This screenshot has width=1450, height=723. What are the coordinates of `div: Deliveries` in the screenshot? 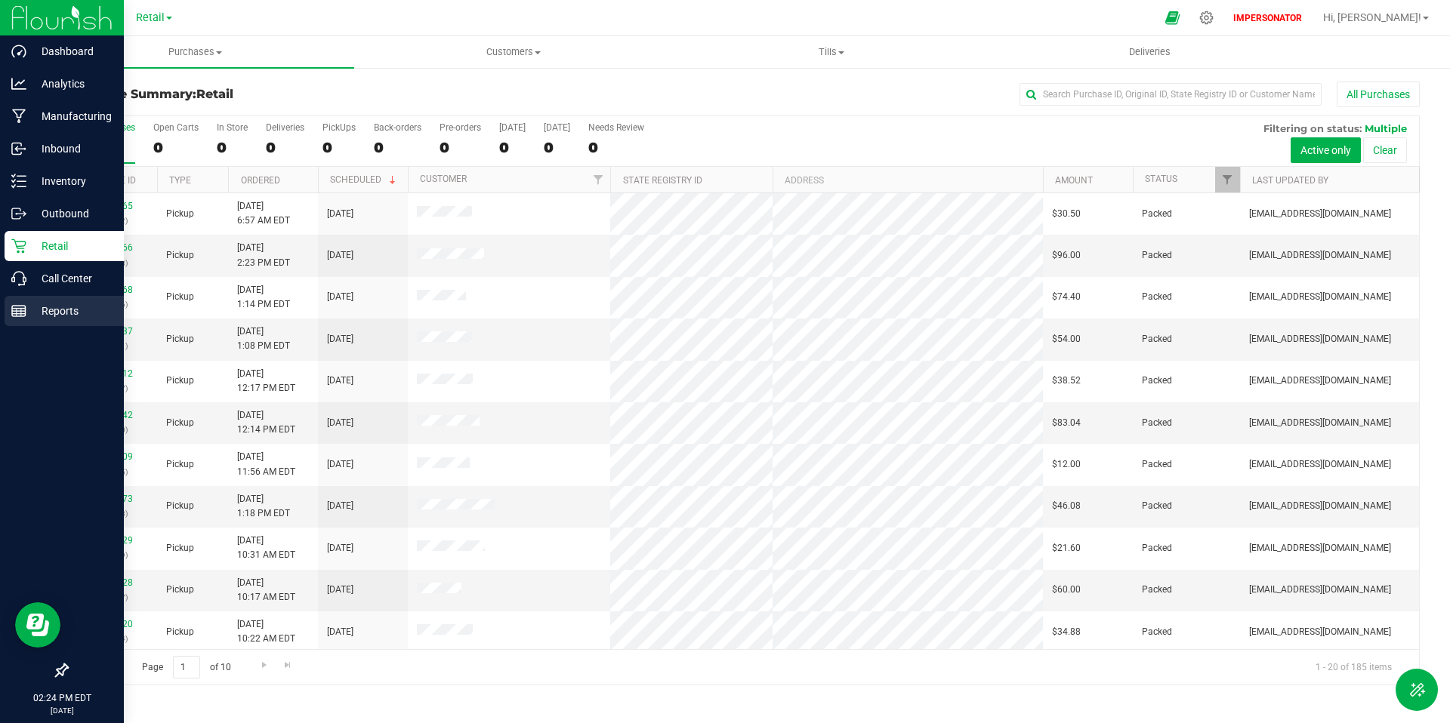 It's located at (285, 128).